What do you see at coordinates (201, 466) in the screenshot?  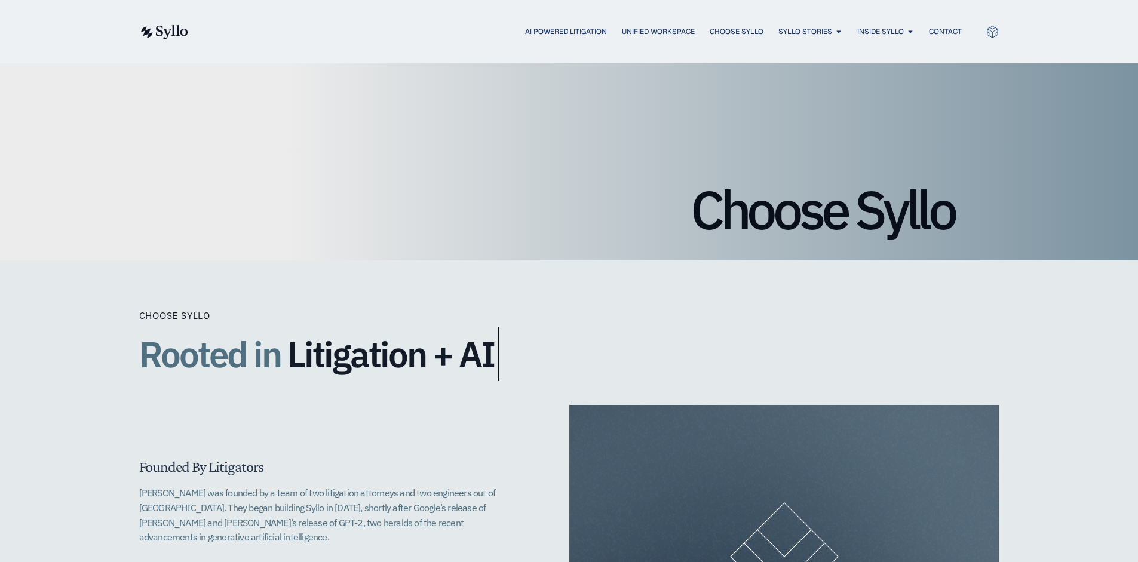 I see `span: Founded By Litigators` at bounding box center [201, 466].